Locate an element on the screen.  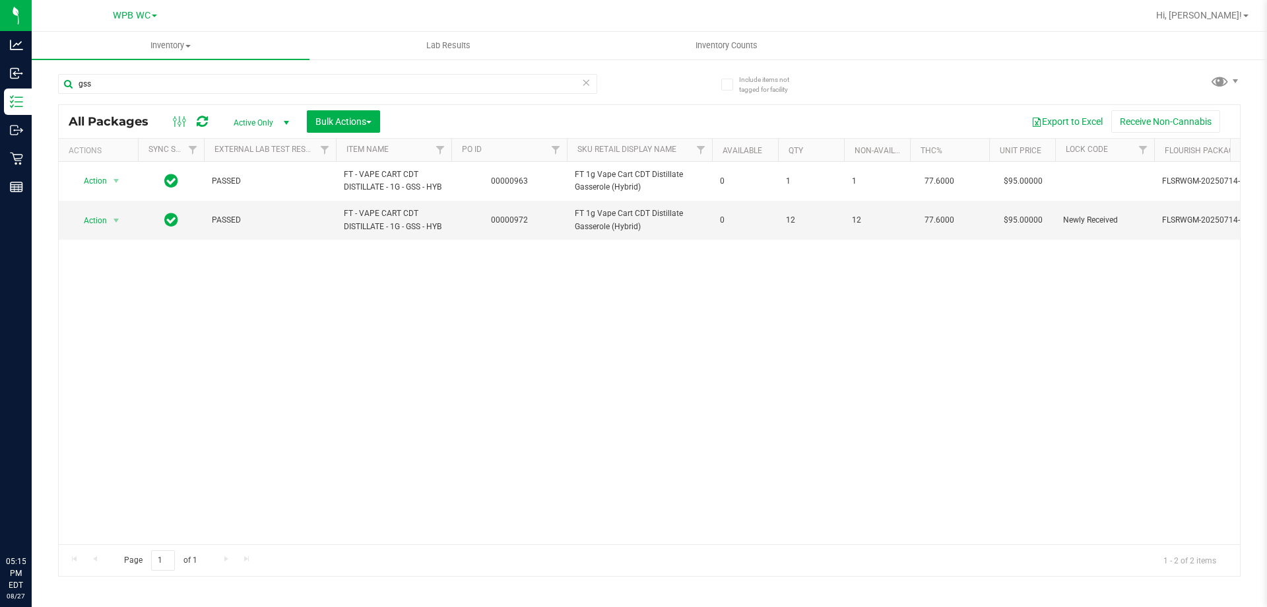
span: 1 - 2 of 2 items is located at coordinates (1190, 560).